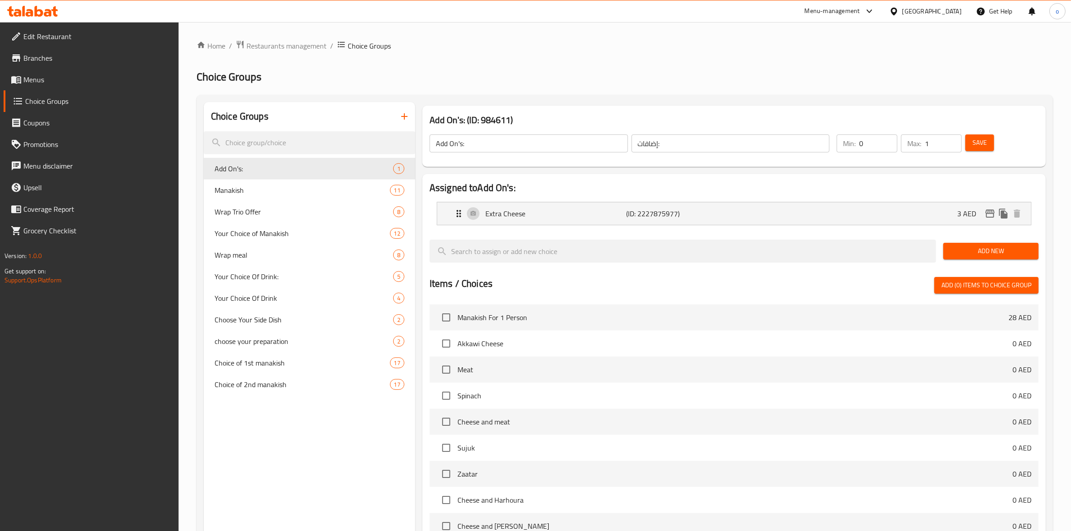 Image resolution: width=1071 pixels, height=531 pixels. Describe the element at coordinates (91, 209) in the screenshot. I see `a: Coverage Report` at that location.